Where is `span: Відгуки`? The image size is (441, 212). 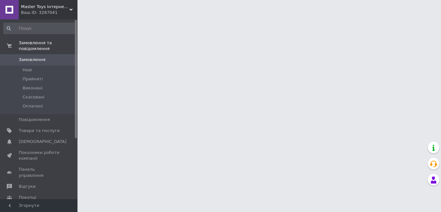
span: Відгуки is located at coordinates (27, 187).